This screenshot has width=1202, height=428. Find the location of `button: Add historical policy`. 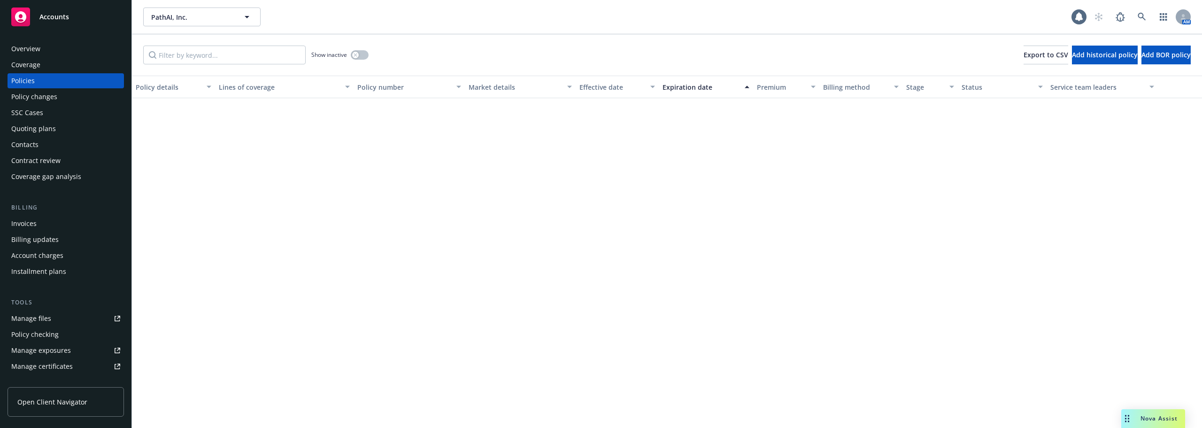

button: Add historical policy is located at coordinates (1105, 55).